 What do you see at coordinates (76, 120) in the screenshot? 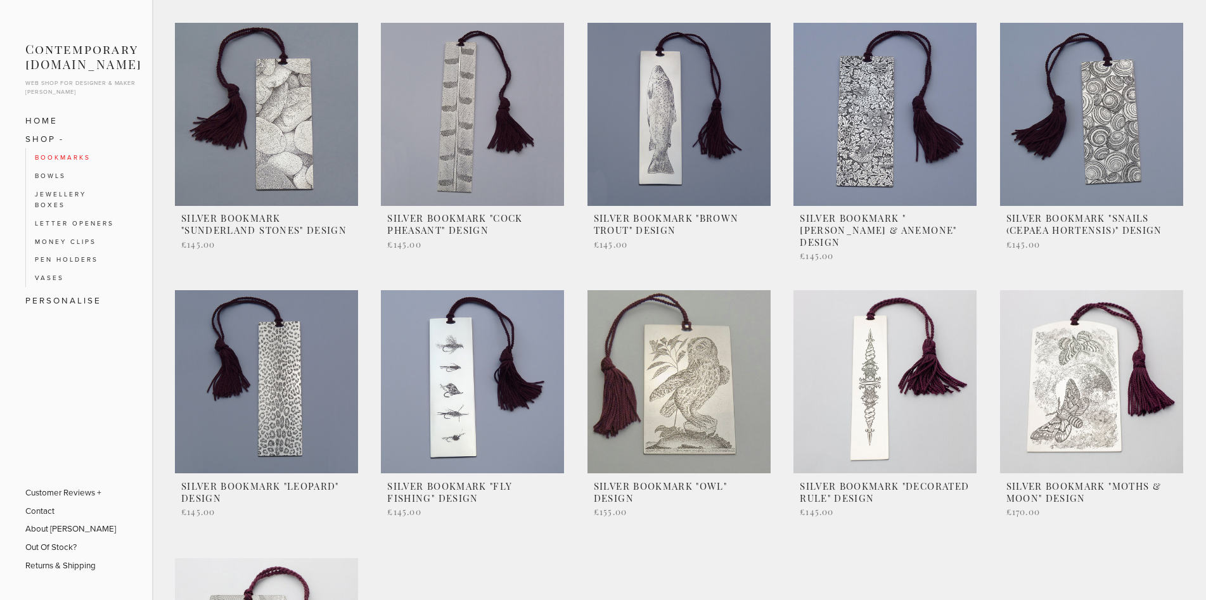
I see `a: Home` at bounding box center [76, 120].